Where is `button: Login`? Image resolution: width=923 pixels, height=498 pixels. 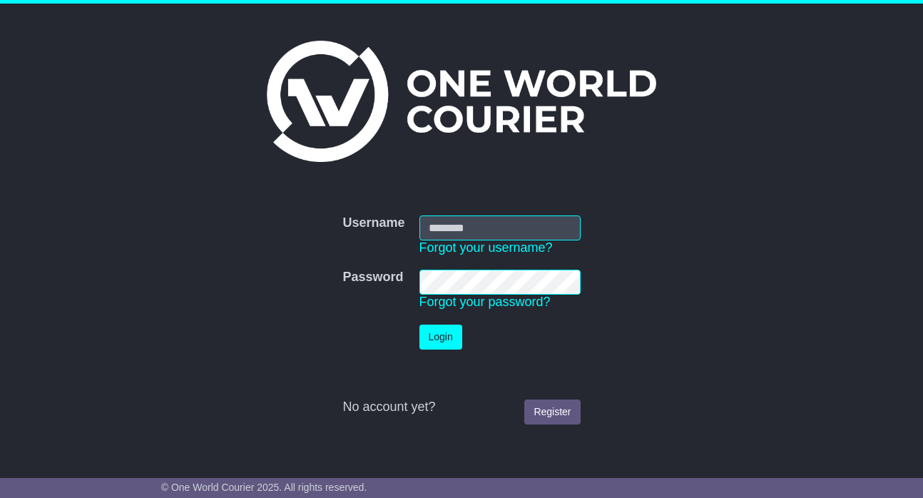 button: Login is located at coordinates (441, 337).